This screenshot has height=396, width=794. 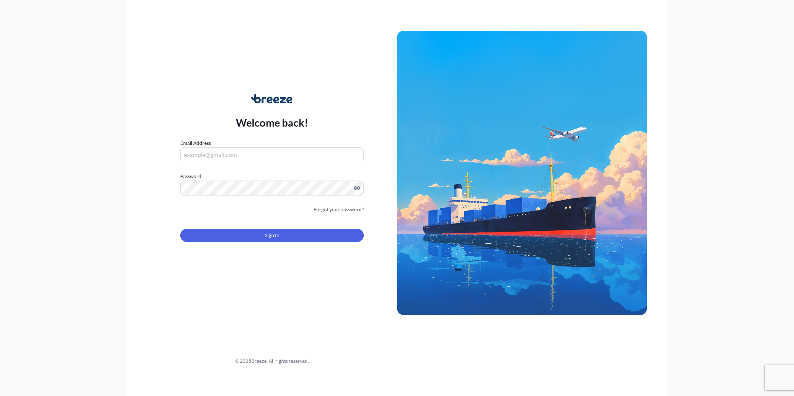 I want to click on p: Welcome back!, so click(x=272, y=122).